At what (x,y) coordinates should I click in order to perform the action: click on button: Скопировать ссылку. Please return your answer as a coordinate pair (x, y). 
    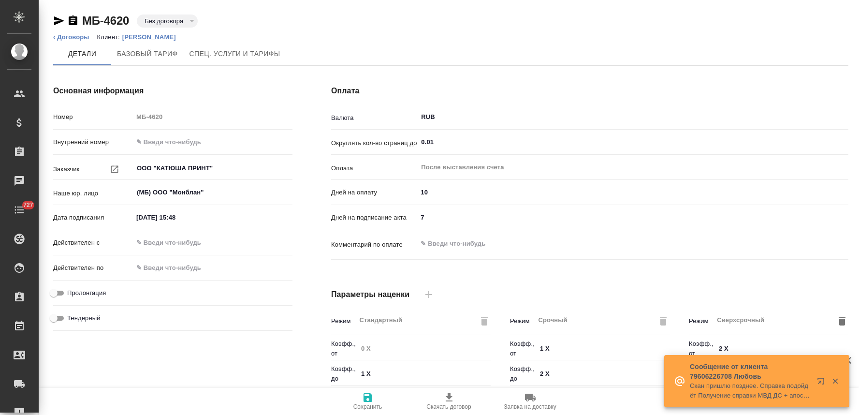
    Looking at the image, I should click on (73, 21).